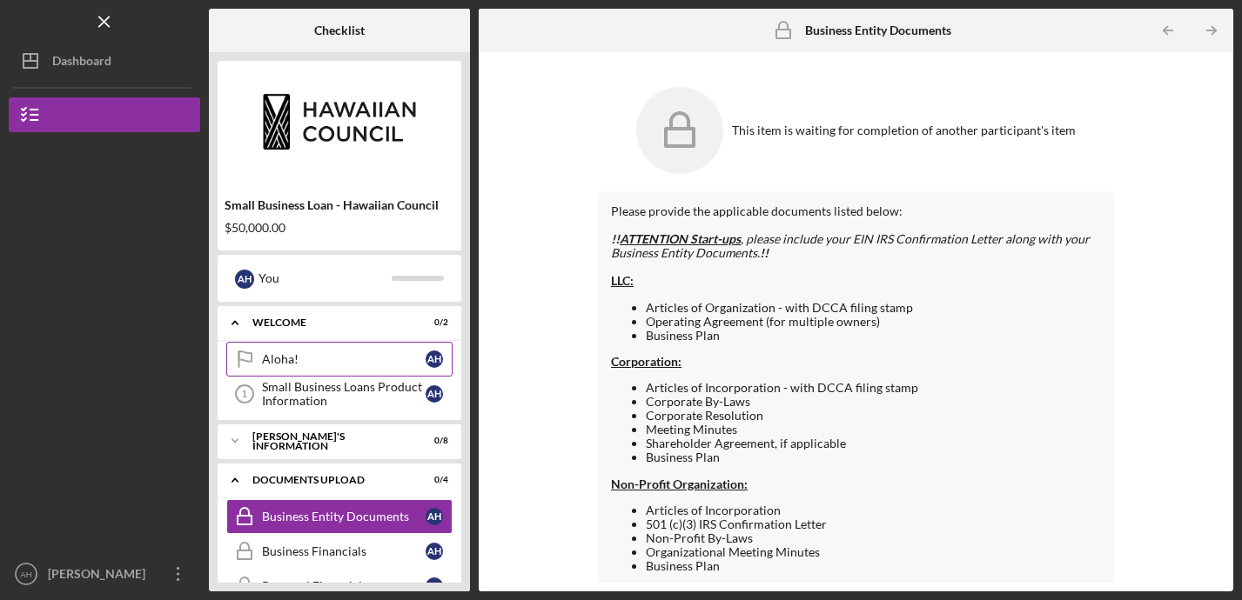  What do you see at coordinates (339, 359) in the screenshot?
I see `a: Aloha!AH` at bounding box center [339, 359].